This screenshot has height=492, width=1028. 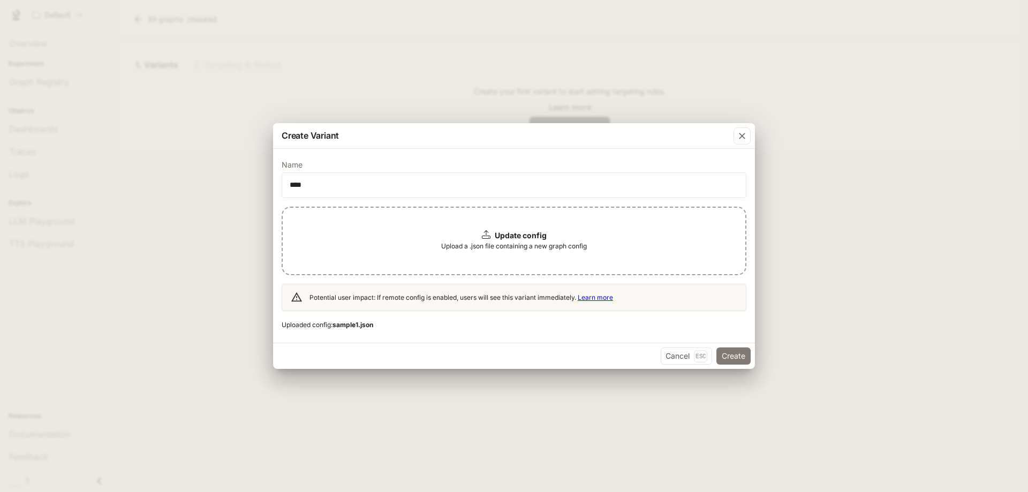 What do you see at coordinates (521, 235) in the screenshot?
I see `b: Update config` at bounding box center [521, 235].